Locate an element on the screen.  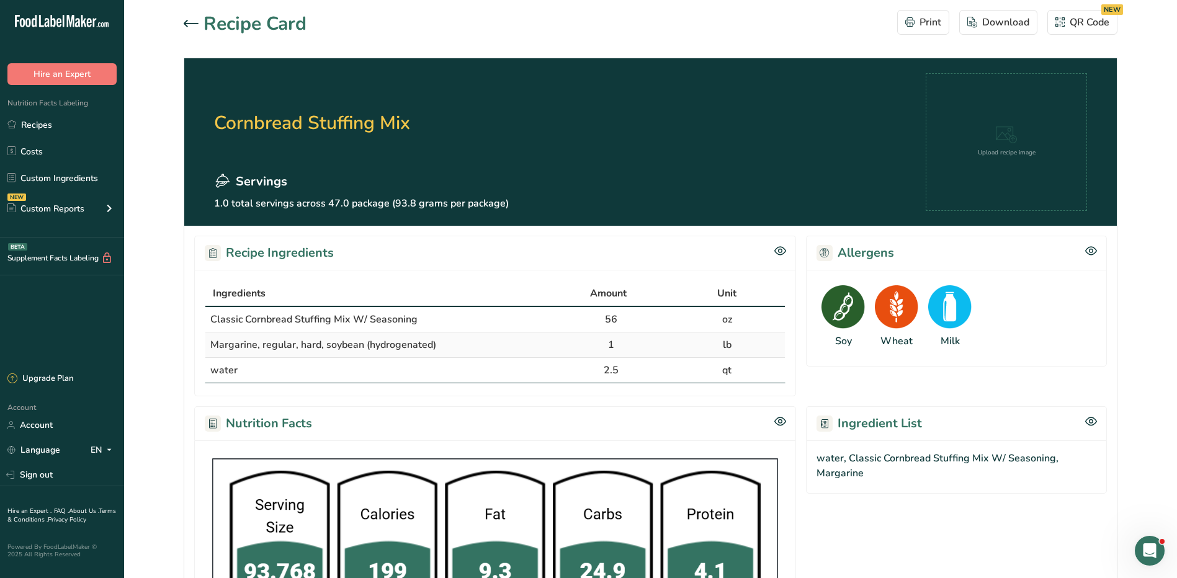
span: Classic Cornbread Stuffing Mix W/ Seasoning is located at coordinates (314, 319).